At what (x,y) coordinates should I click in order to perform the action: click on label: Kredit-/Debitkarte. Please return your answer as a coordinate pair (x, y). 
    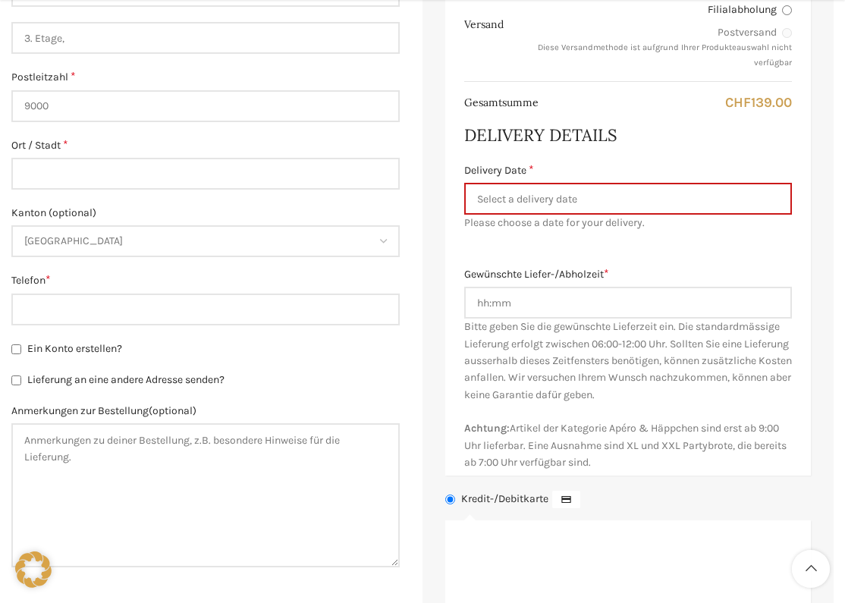
    Looking at the image, I should click on (523, 498).